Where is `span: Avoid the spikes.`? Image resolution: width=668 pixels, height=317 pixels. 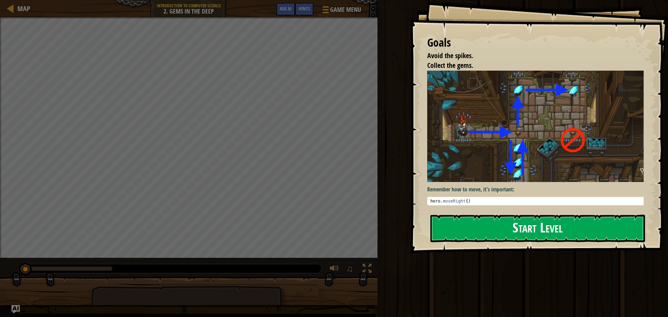
span: Avoid the spikes. is located at coordinates (451, 55).